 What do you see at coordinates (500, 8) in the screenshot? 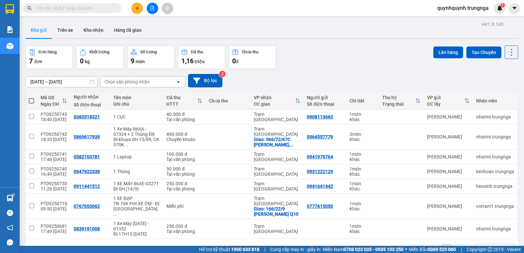
I see `img: icon-new-feature` at bounding box center [500, 8].